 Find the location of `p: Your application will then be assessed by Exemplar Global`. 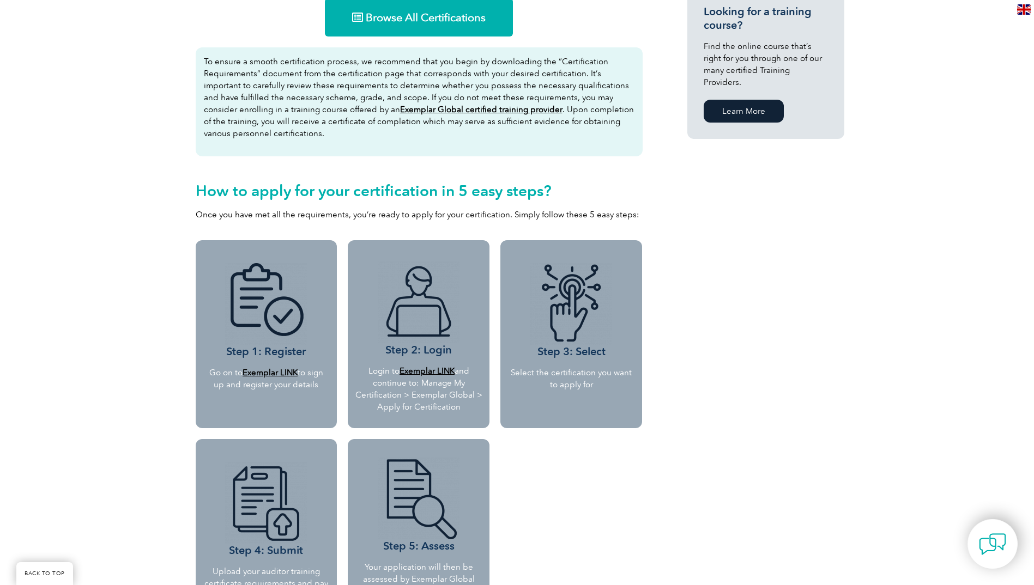

p: Your application will then be assessed by Exemplar Global is located at coordinates (418, 573).